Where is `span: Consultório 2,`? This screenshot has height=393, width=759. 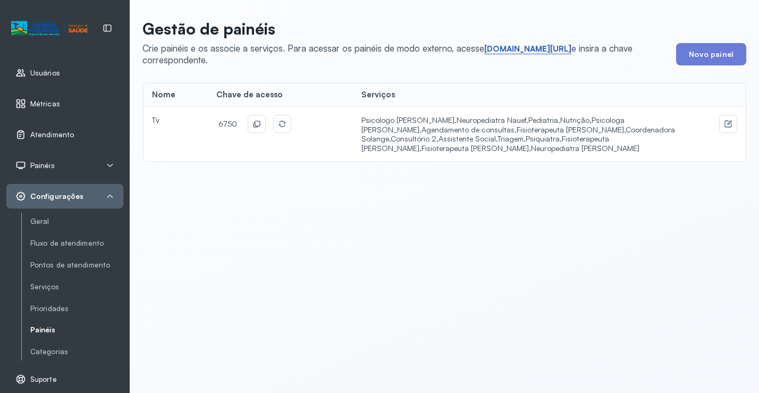 span: Consultório 2, is located at coordinates (415, 138).